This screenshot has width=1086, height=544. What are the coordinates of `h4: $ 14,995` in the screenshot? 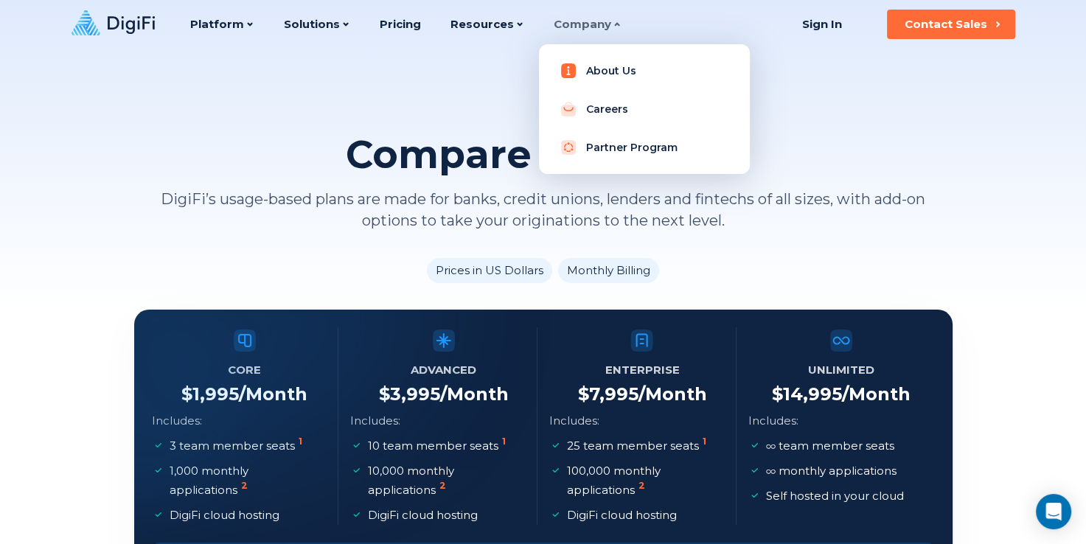 It's located at (841, 395).